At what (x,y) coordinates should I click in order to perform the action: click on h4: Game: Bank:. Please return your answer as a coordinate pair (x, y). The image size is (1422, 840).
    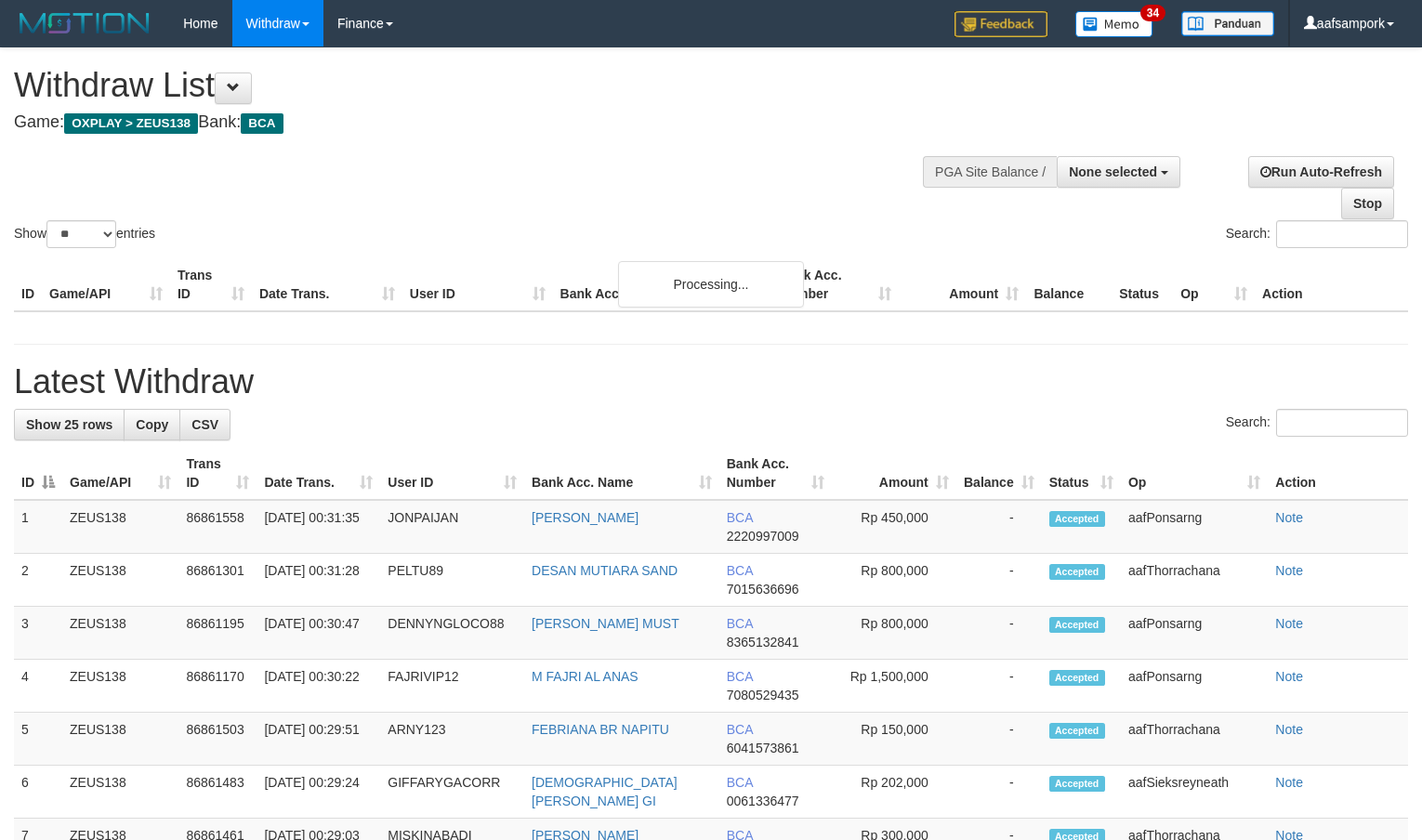
    Looking at the image, I should click on (471, 123).